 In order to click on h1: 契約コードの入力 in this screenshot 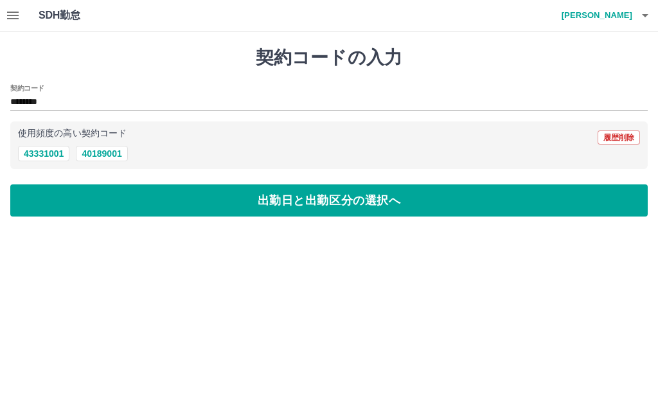, I will do `click(329, 58)`.